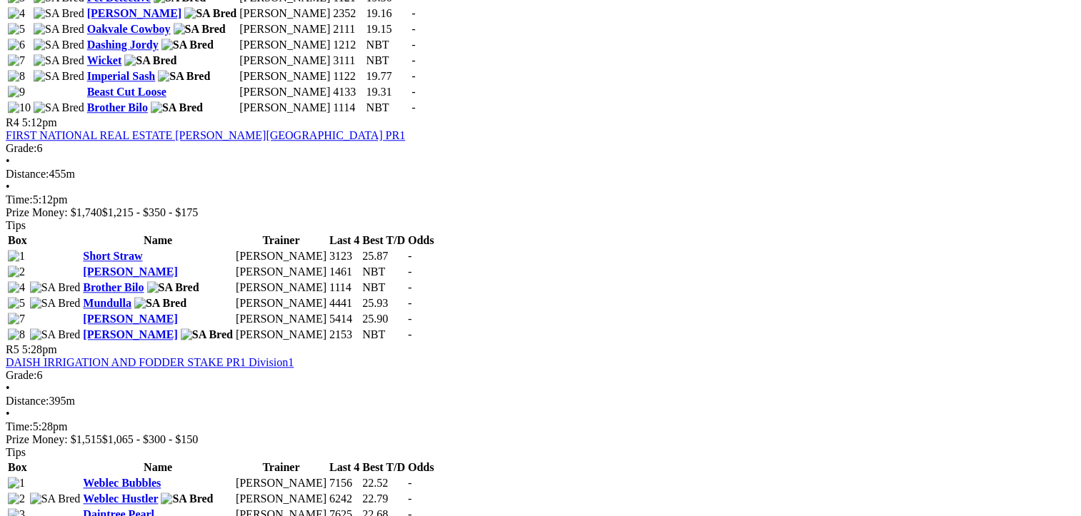  What do you see at coordinates (384, 499) in the screenshot?
I see `td: 22.79` at bounding box center [384, 499].